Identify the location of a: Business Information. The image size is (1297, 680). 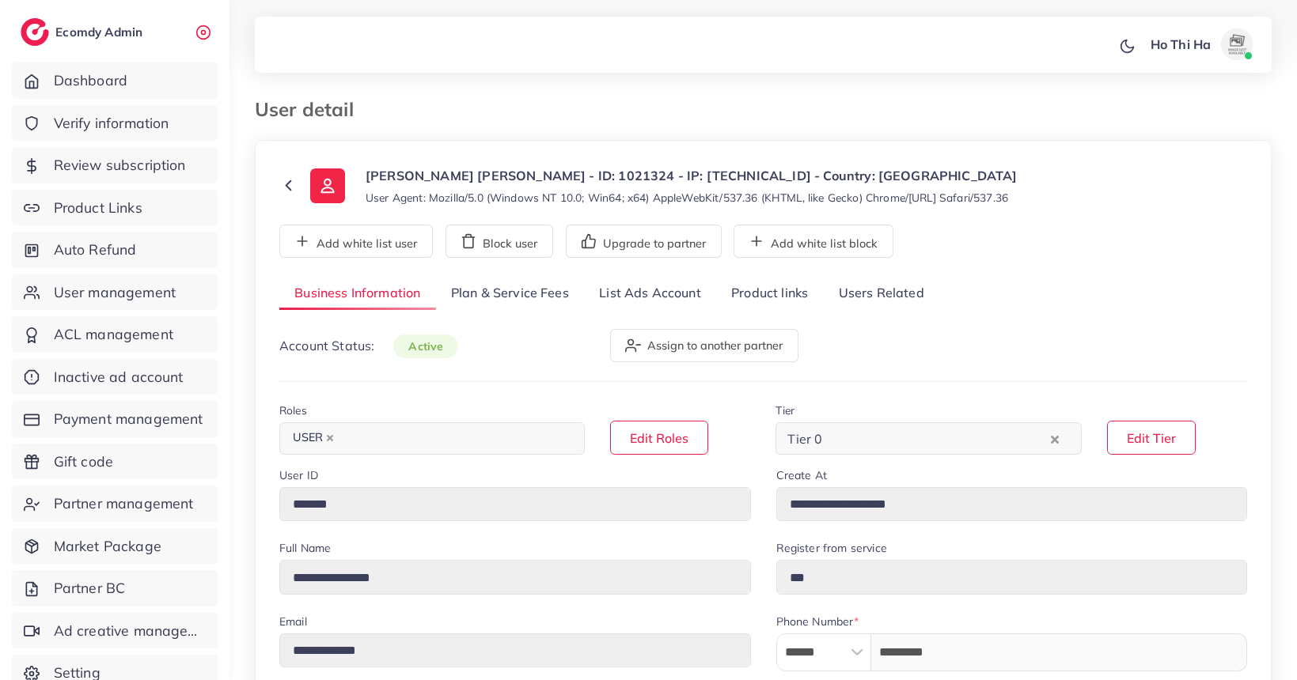
(358, 294).